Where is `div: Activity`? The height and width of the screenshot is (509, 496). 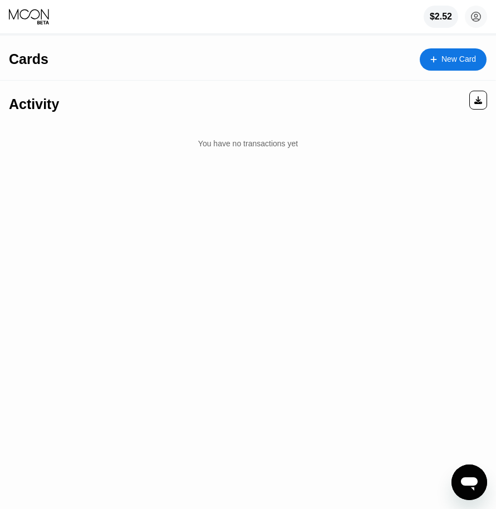 div: Activity is located at coordinates (34, 104).